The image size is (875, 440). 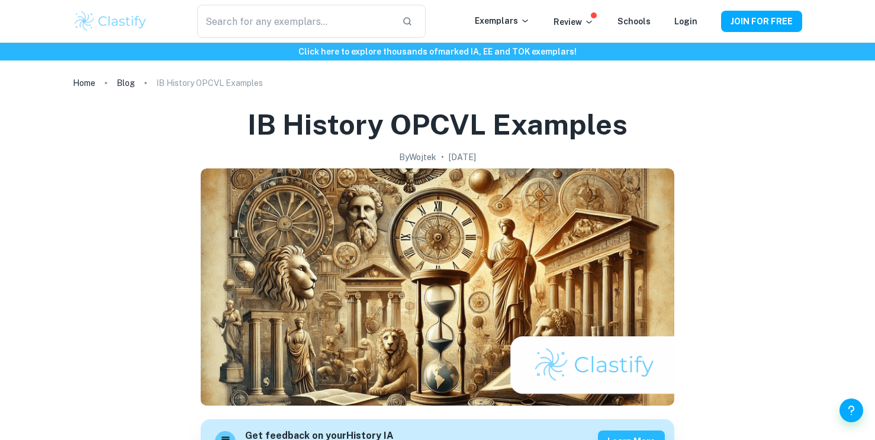 What do you see at coordinates (210, 83) in the screenshot?
I see `p: IB History OPCVL Examples` at bounding box center [210, 83].